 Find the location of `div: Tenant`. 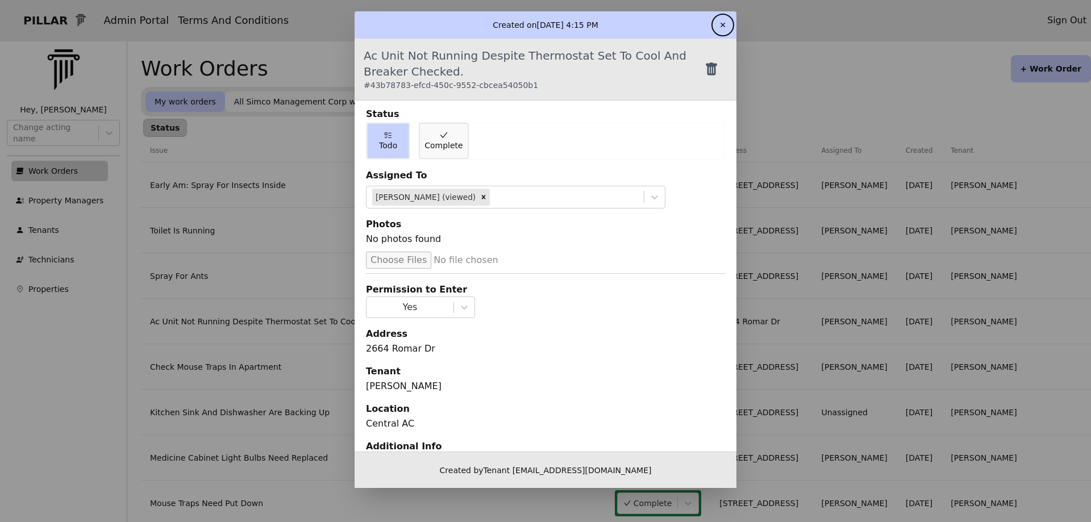

div: Tenant is located at coordinates (546, 372).